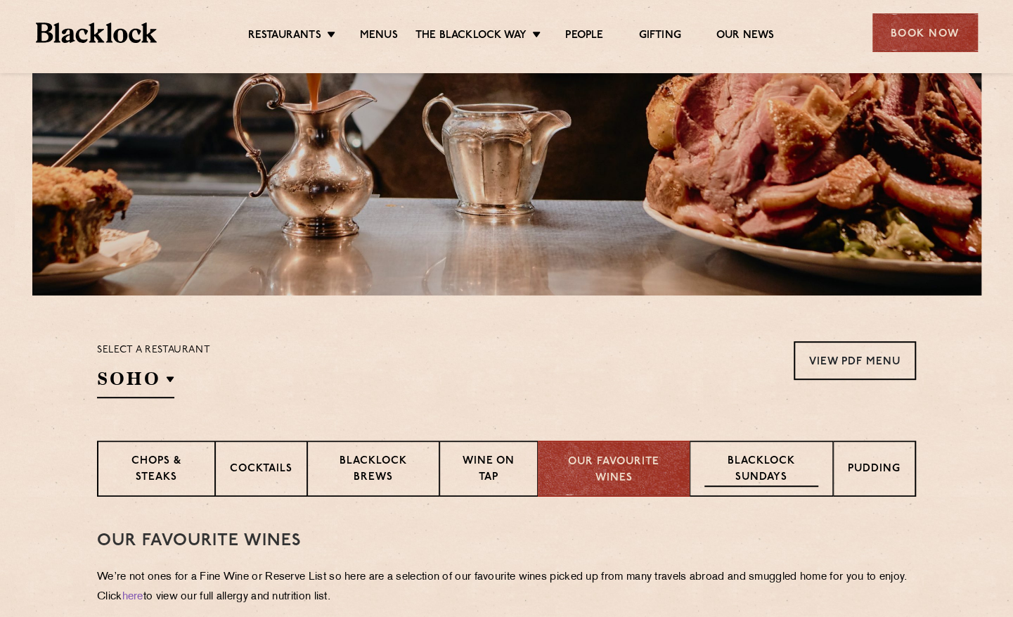 The width and height of the screenshot is (1013, 617). Describe the element at coordinates (762, 470) in the screenshot. I see `p: Blacklock Sundays` at that location.